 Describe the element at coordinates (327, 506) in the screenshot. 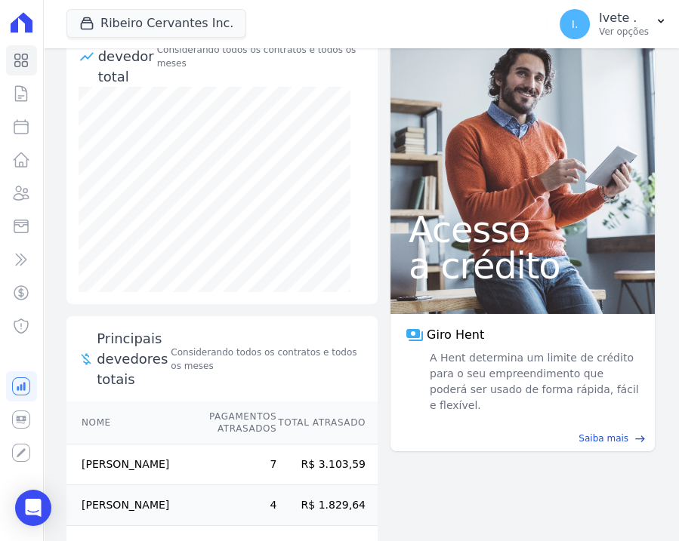

I see `td: R$ 1.829,64` at that location.